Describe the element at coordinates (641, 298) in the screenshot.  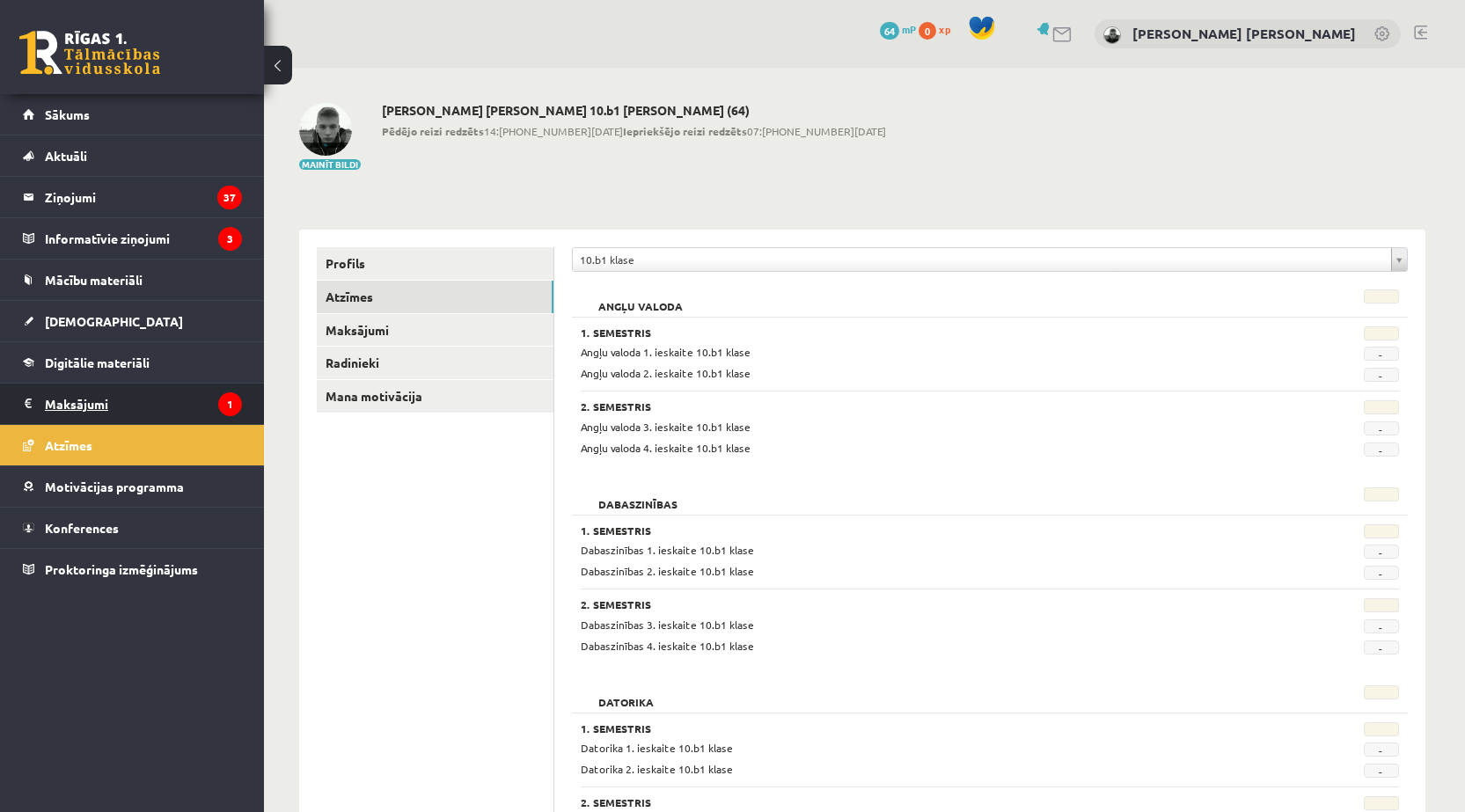
I see `h2: Angļu valoda` at that location.